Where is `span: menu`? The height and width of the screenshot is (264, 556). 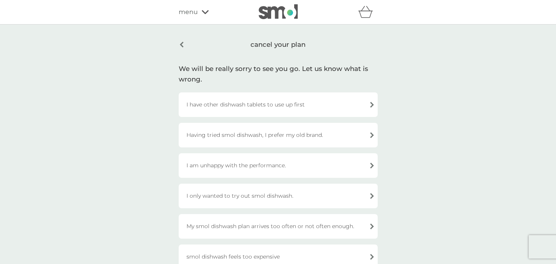
span: menu is located at coordinates (188, 12).